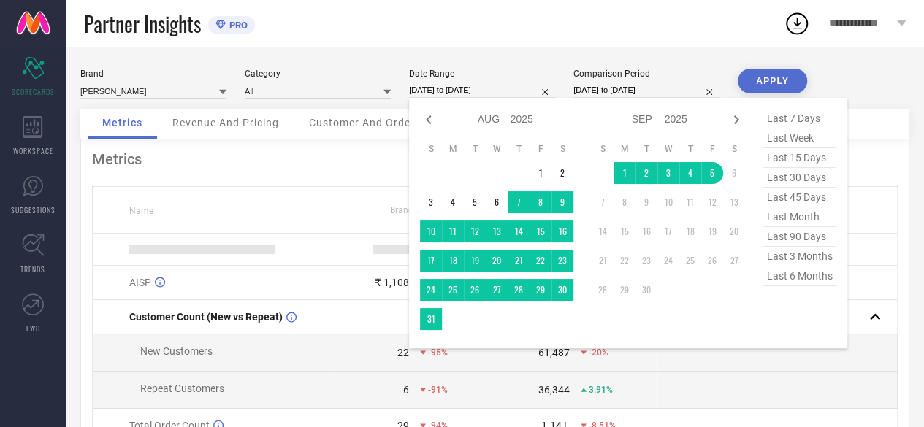 Image resolution: width=924 pixels, height=427 pixels. Describe the element at coordinates (647, 149) in the screenshot. I see `th: Tuesday` at that location.